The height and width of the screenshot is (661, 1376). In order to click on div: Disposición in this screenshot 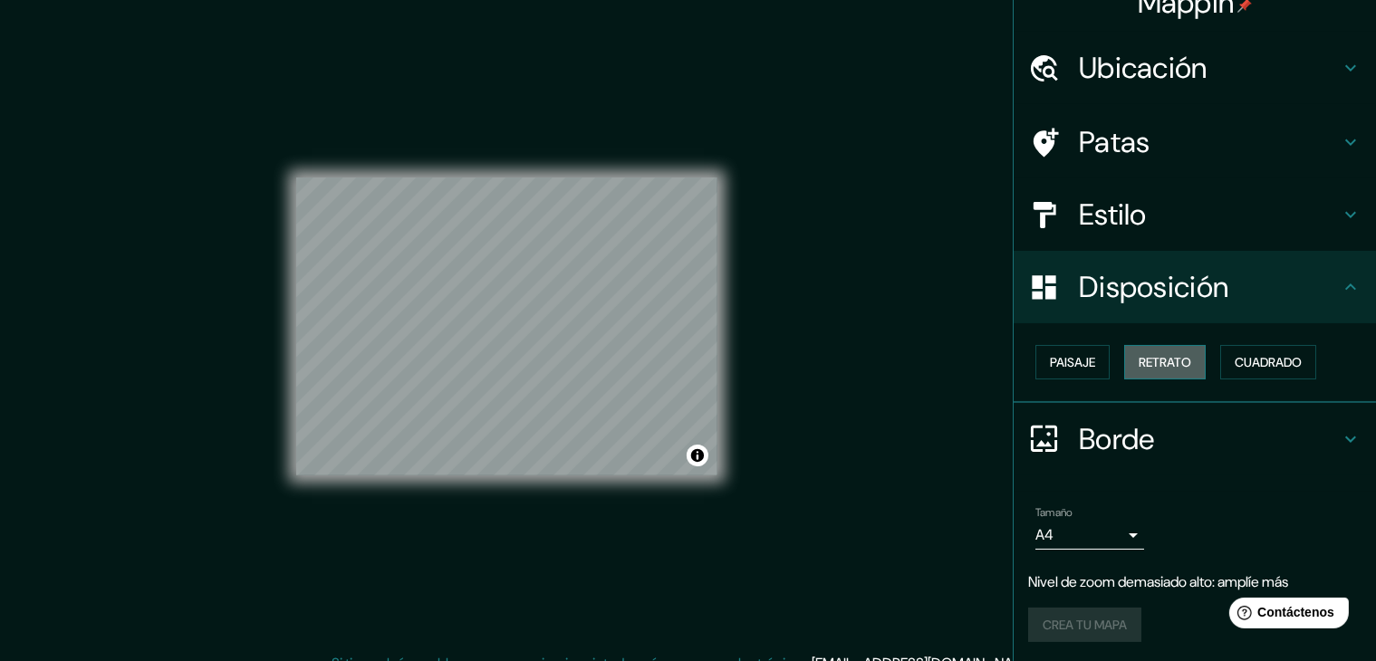, I will do `click(1195, 287)`.